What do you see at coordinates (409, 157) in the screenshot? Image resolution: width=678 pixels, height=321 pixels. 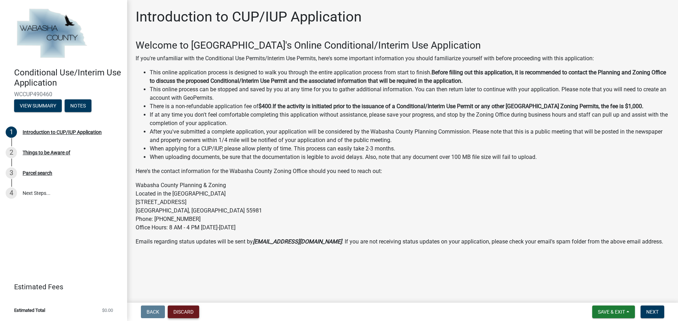 I see `li: When uploading documents, be sure that the documentation is legible to avoid delays. Also, note t...` at bounding box center [409, 157].